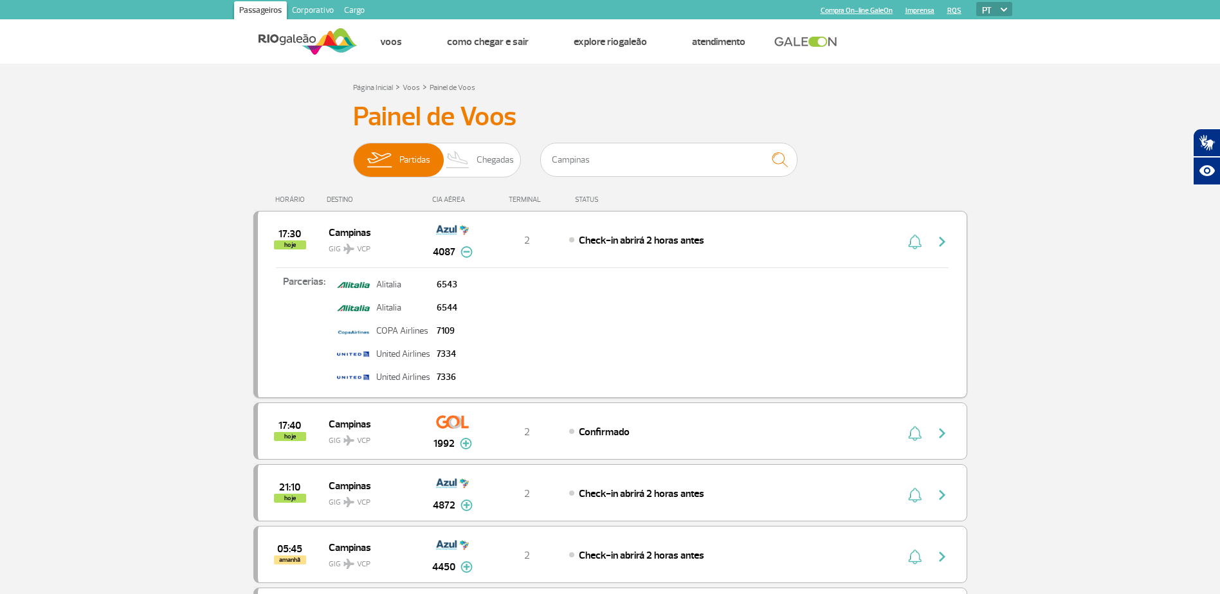 The height and width of the screenshot is (594, 1220). What do you see at coordinates (1207, 143) in the screenshot?
I see `button: Abrir tradutor de língua de sinais.` at bounding box center [1207, 143].